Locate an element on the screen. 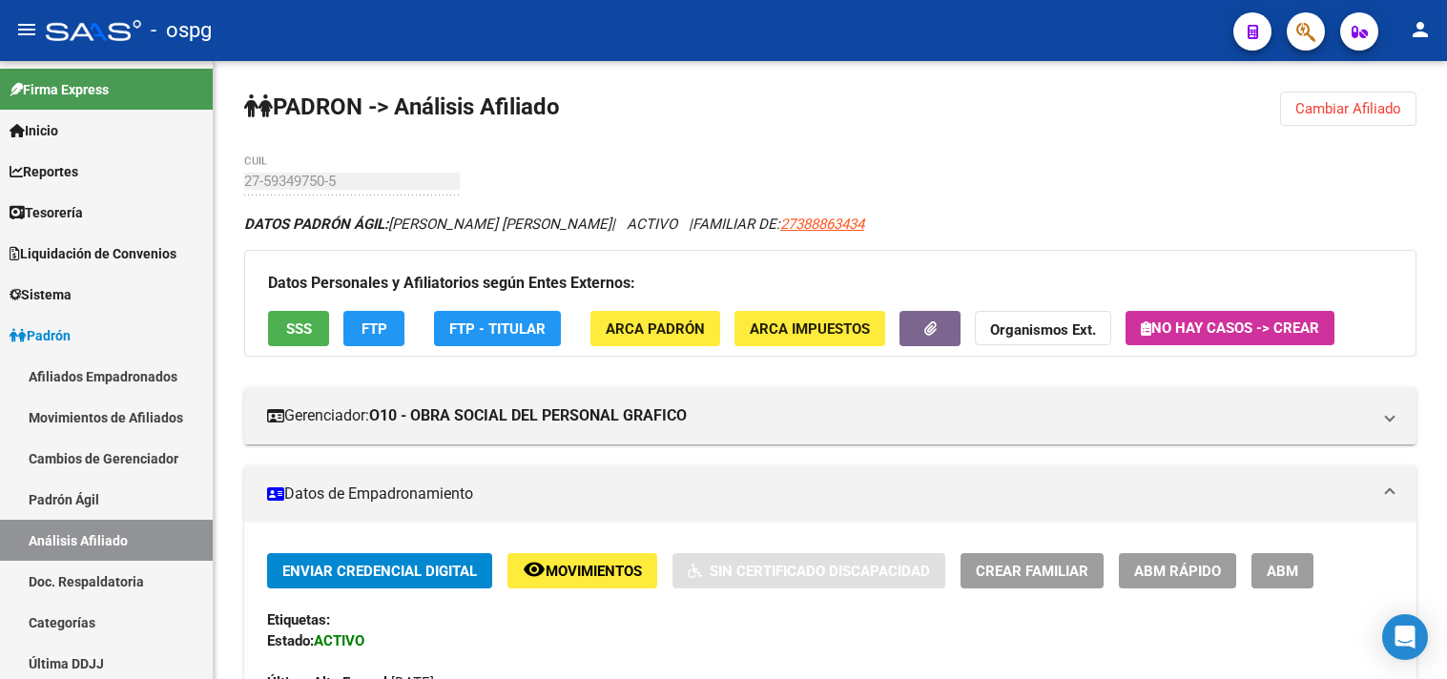 Image resolution: width=1447 pixels, height=679 pixels. strong: Estado: is located at coordinates (290, 641).